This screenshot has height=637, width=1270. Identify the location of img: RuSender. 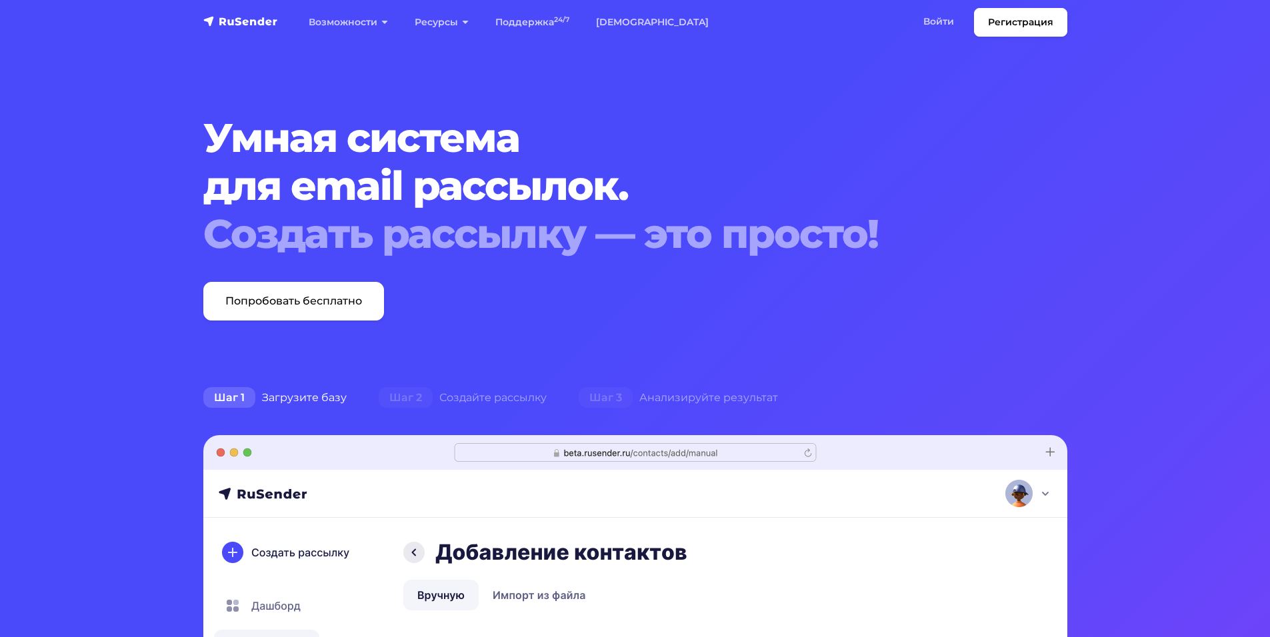
(241, 21).